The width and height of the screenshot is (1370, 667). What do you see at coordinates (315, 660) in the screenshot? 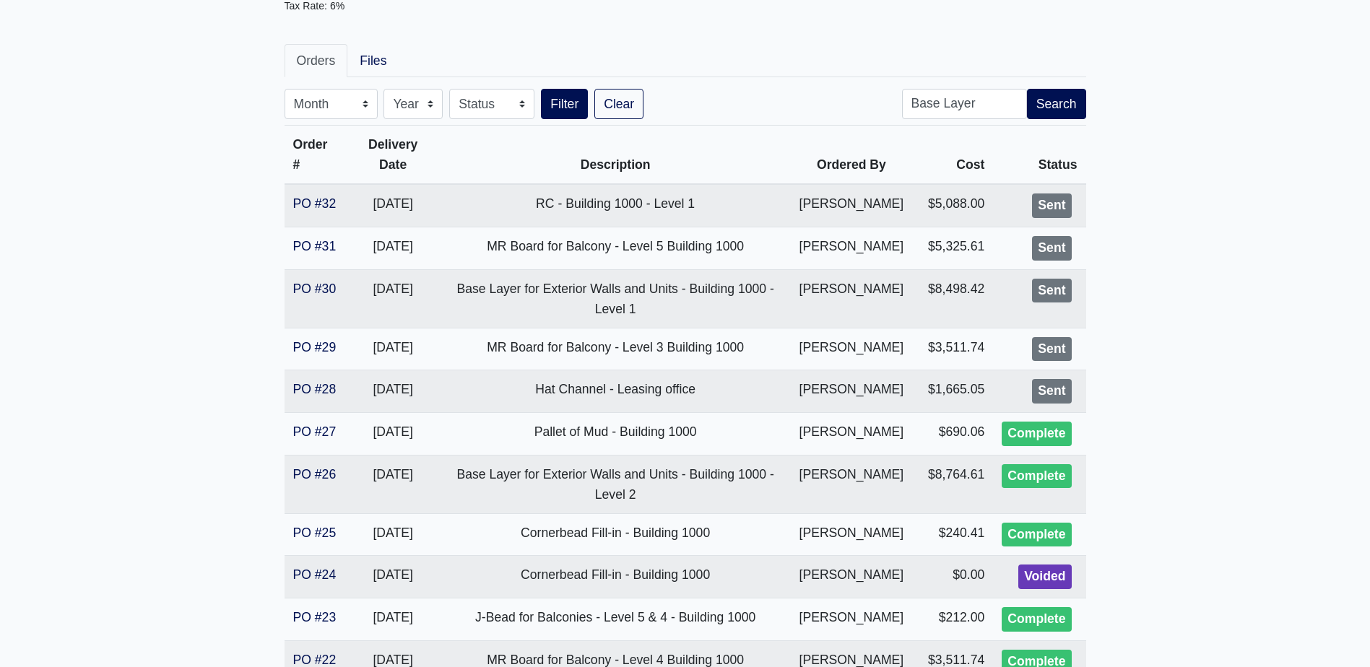
I see `a: PO #22` at bounding box center [315, 660].